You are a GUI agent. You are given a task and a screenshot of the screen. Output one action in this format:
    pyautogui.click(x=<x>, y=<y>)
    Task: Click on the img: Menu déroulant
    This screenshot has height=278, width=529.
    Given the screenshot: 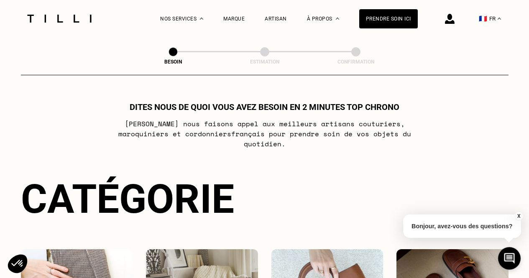 What is the action you would take?
    pyautogui.click(x=202, y=18)
    